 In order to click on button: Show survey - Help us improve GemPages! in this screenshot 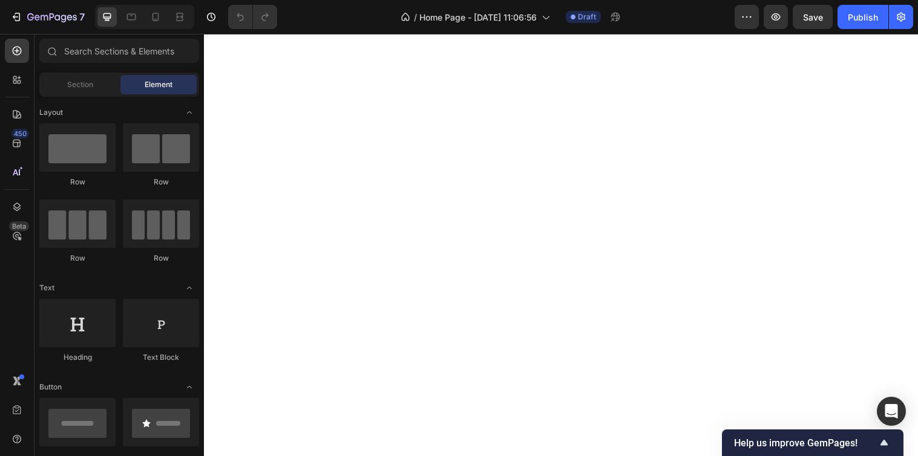, I will do `click(812, 443)`.